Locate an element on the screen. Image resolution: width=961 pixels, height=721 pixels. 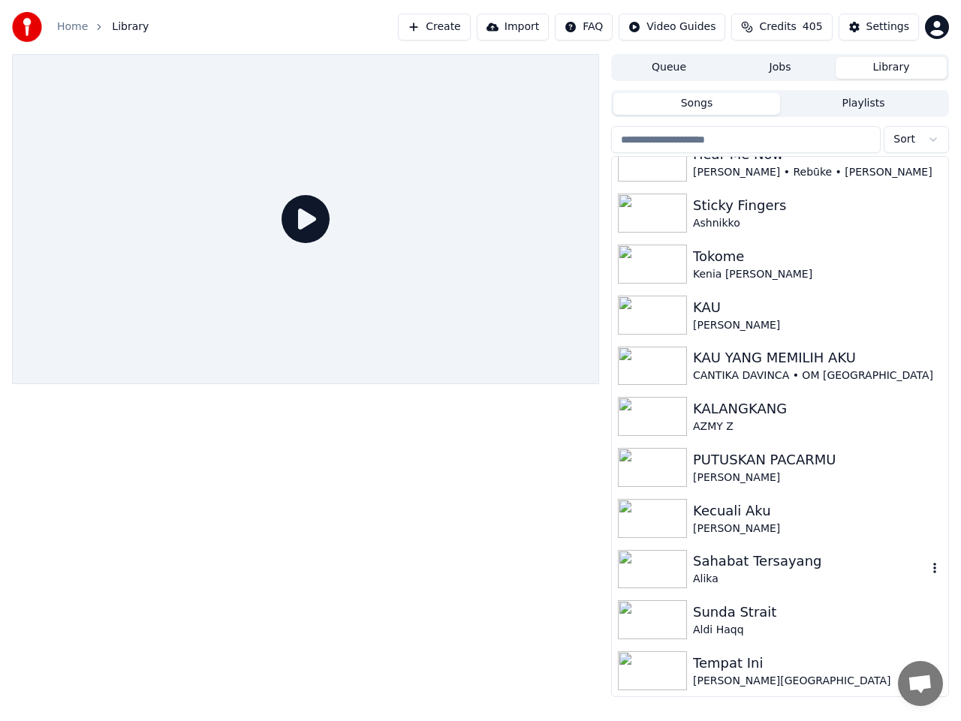
div: Tokome is located at coordinates (818, 257).